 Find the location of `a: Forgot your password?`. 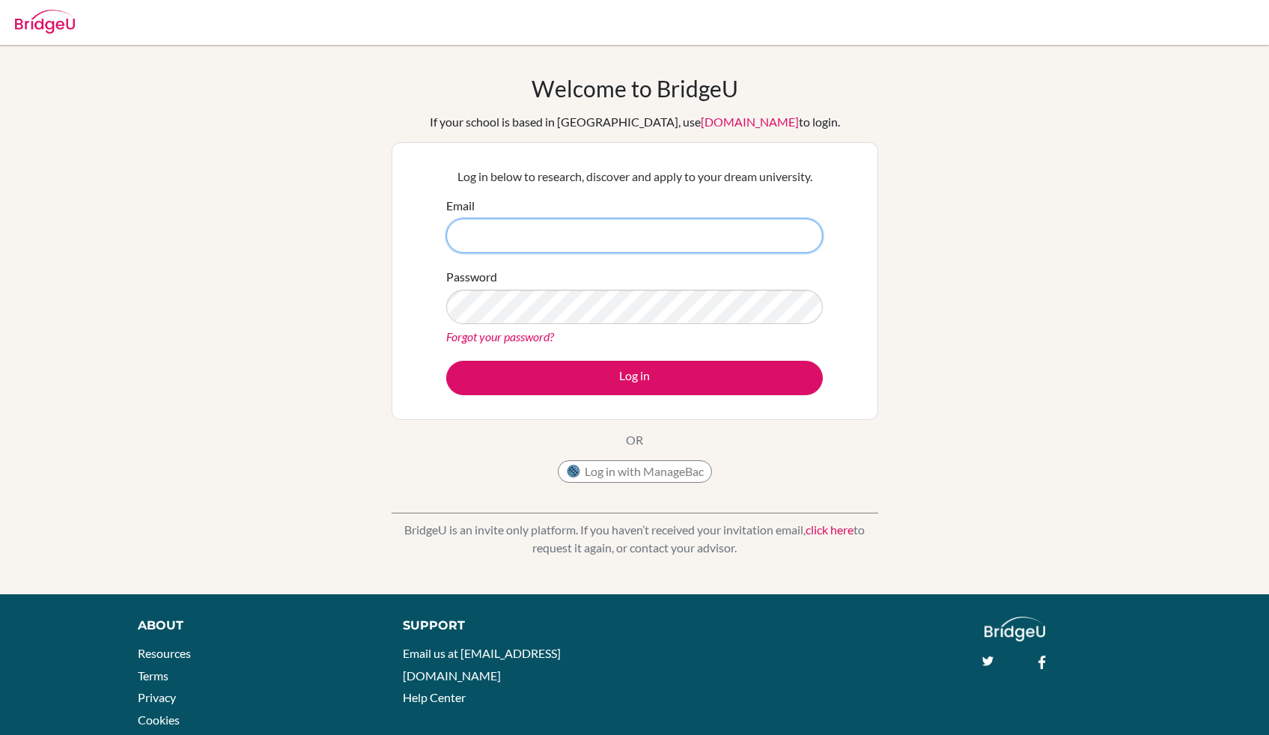

a: Forgot your password? is located at coordinates (500, 336).